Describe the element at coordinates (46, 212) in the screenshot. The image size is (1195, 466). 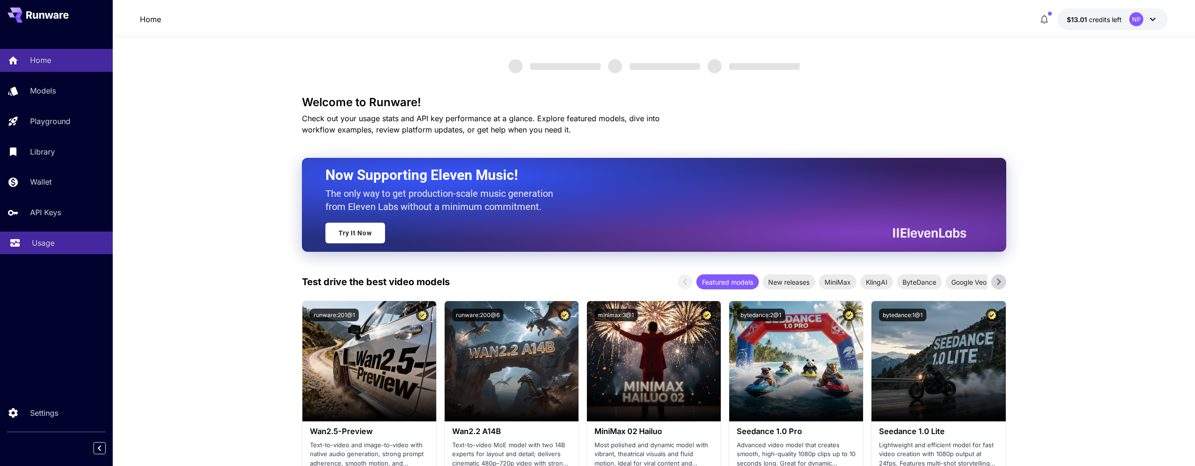
I see `p: API Keys` at that location.